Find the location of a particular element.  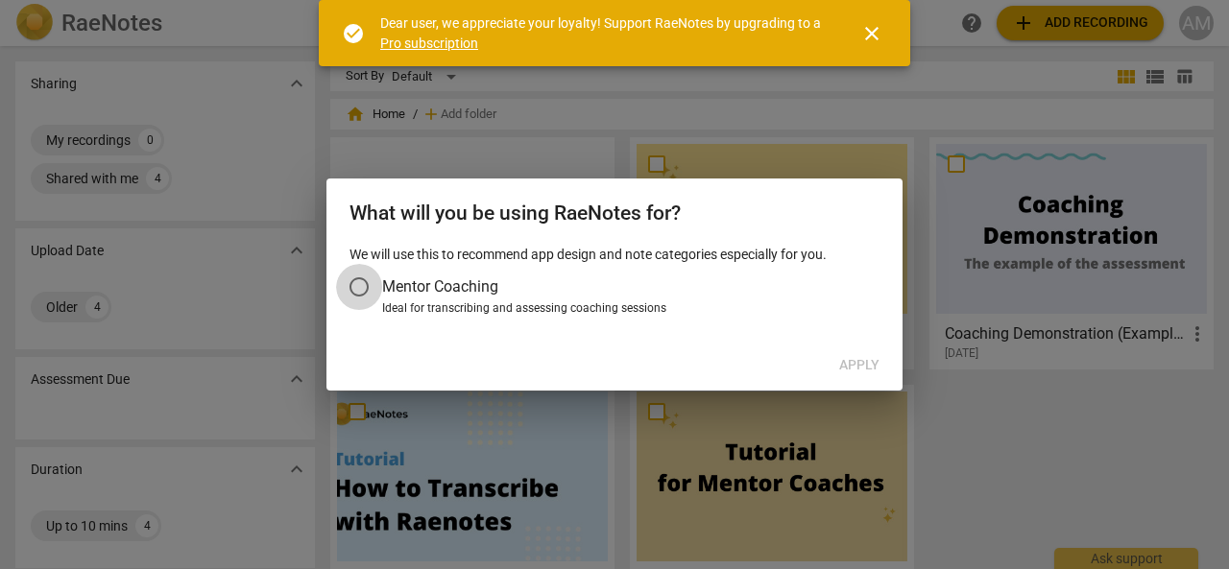

div: Dear user, we appreciate your loyalty! Support RaeNotes by upgrading to a is located at coordinates (603, 33).